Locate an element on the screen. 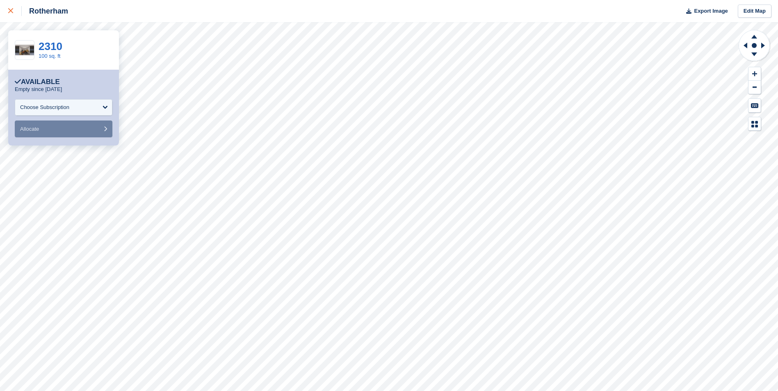 The width and height of the screenshot is (778, 391). span: Allocate is located at coordinates (30, 129).